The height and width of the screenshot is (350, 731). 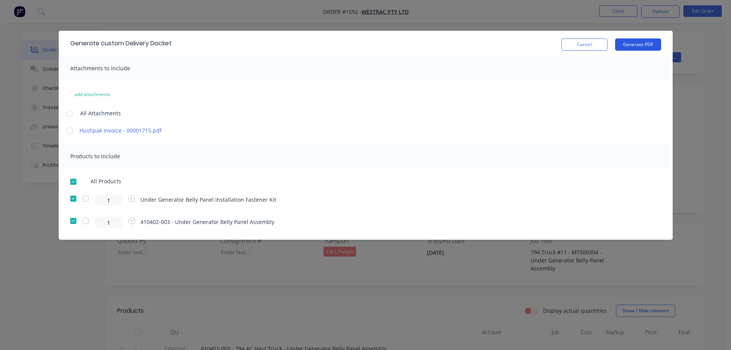 I want to click on span: All Products, so click(x=108, y=181).